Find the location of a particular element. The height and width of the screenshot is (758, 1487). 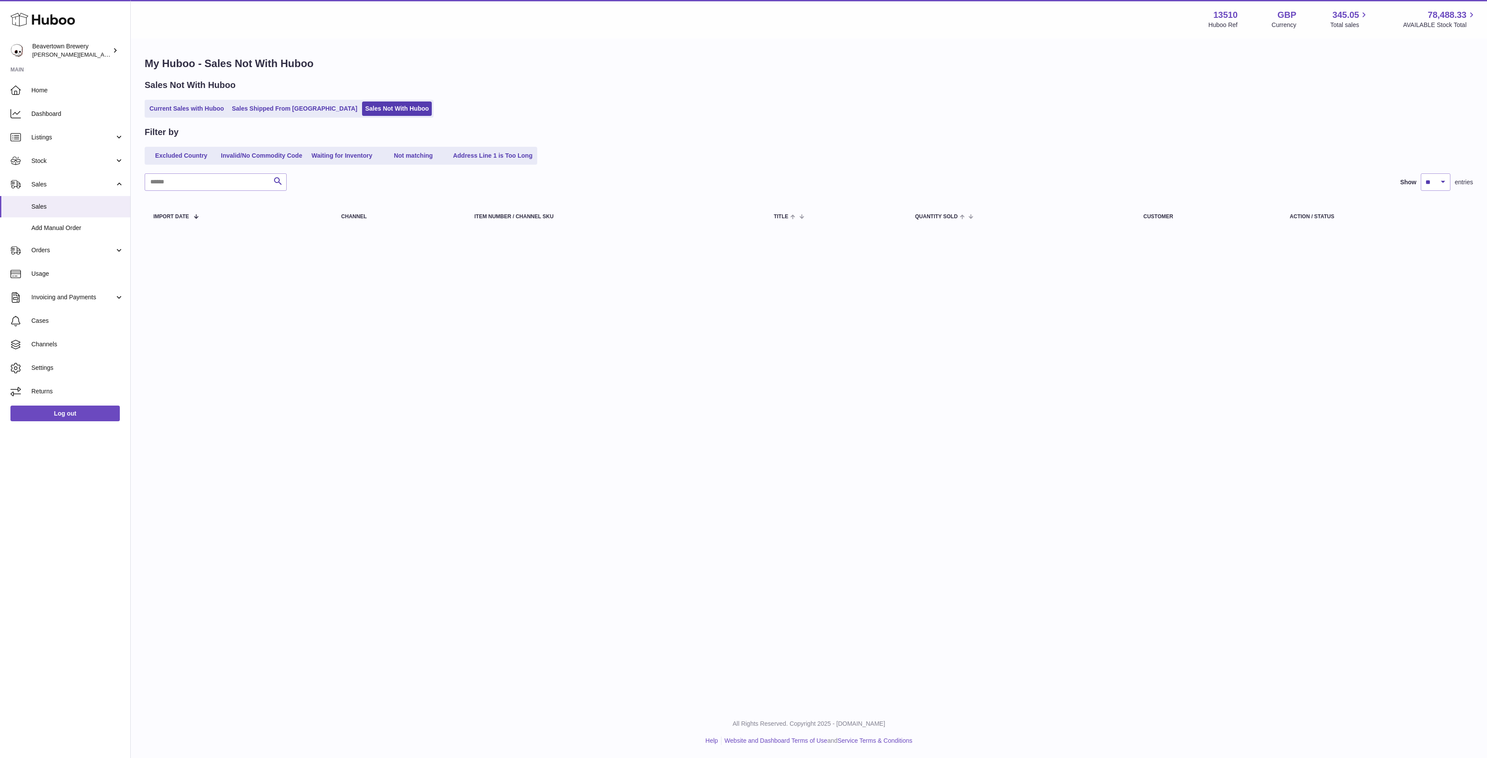

span: Title is located at coordinates (781, 217).